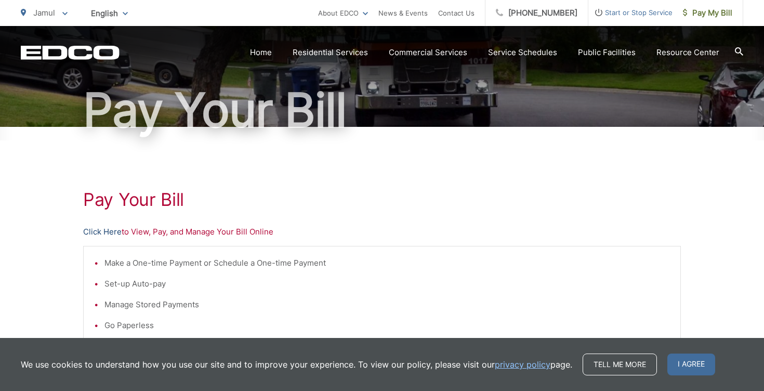  Describe the element at coordinates (691, 364) in the screenshot. I see `span: I agree` at that location.